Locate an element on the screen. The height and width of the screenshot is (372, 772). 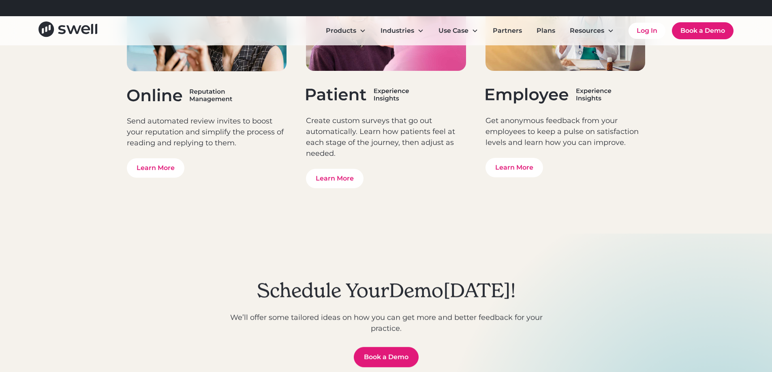
p: Send automated review invites to boost your reputation and simplify the process of reading and re... is located at coordinates (207, 132).